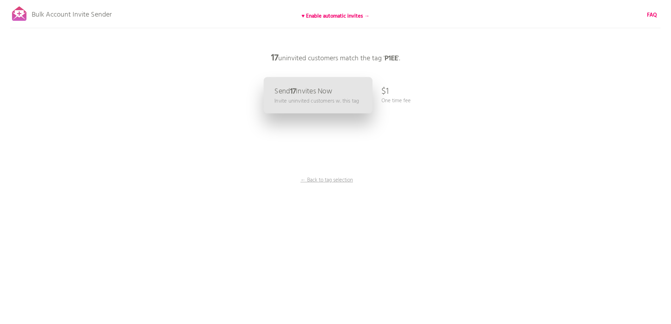 The image size is (671, 324). I want to click on p: $1, so click(385, 92).